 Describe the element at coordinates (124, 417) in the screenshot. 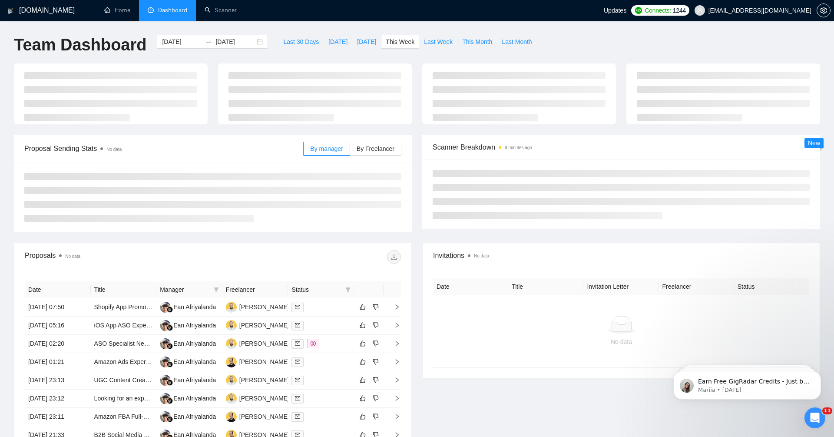

I see `td: Amazon FBA Full-Service Account Manager (UAE Market – 10 Products Ready for First Launch)` at that location.